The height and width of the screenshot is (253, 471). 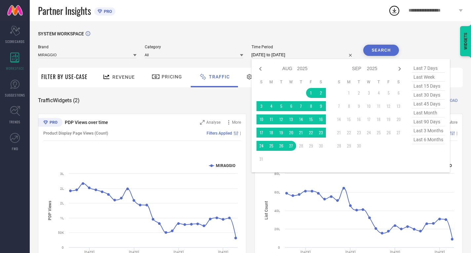 I want to click on td: Mon Aug 11 2025, so click(x=271, y=119).